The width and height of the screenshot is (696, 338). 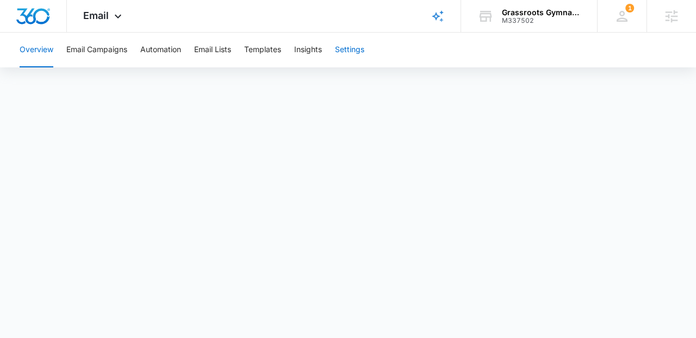 I want to click on button: Settings, so click(x=350, y=50).